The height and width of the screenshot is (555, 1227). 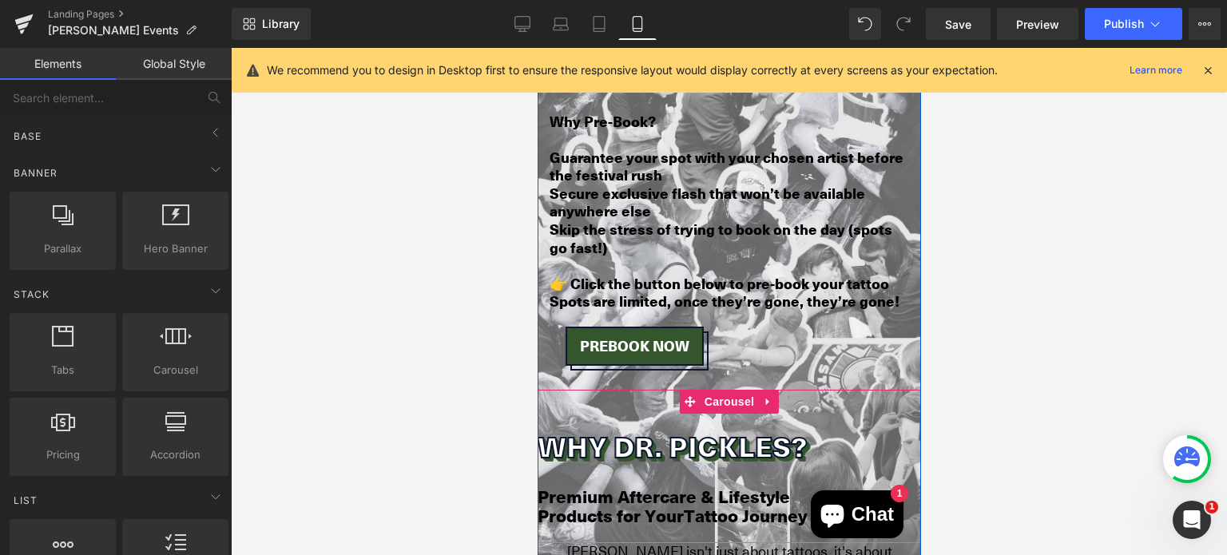 I want to click on a: Expand / Collapse, so click(x=231, y=354).